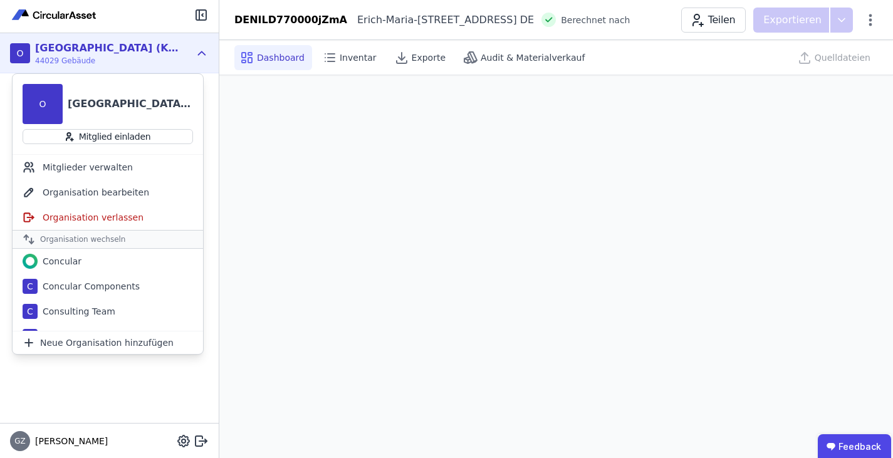 This screenshot has height=458, width=893. Describe the element at coordinates (793, 20) in the screenshot. I see `p: Exportieren` at that location.